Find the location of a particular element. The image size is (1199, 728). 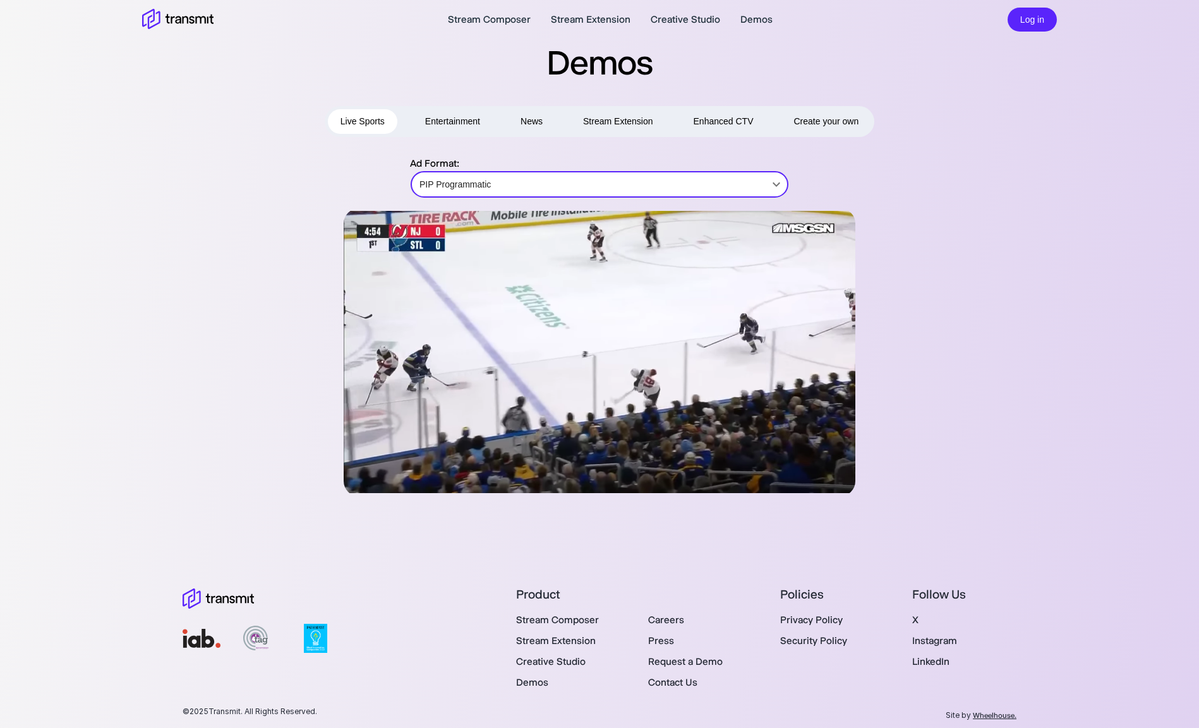

span: © 2025 Transmit. All Rights Reserved. is located at coordinates (249, 716).